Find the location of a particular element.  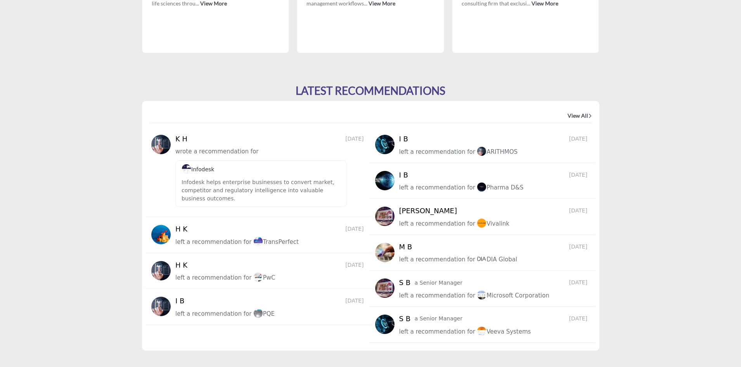

a: imagePwC is located at coordinates (264, 277).